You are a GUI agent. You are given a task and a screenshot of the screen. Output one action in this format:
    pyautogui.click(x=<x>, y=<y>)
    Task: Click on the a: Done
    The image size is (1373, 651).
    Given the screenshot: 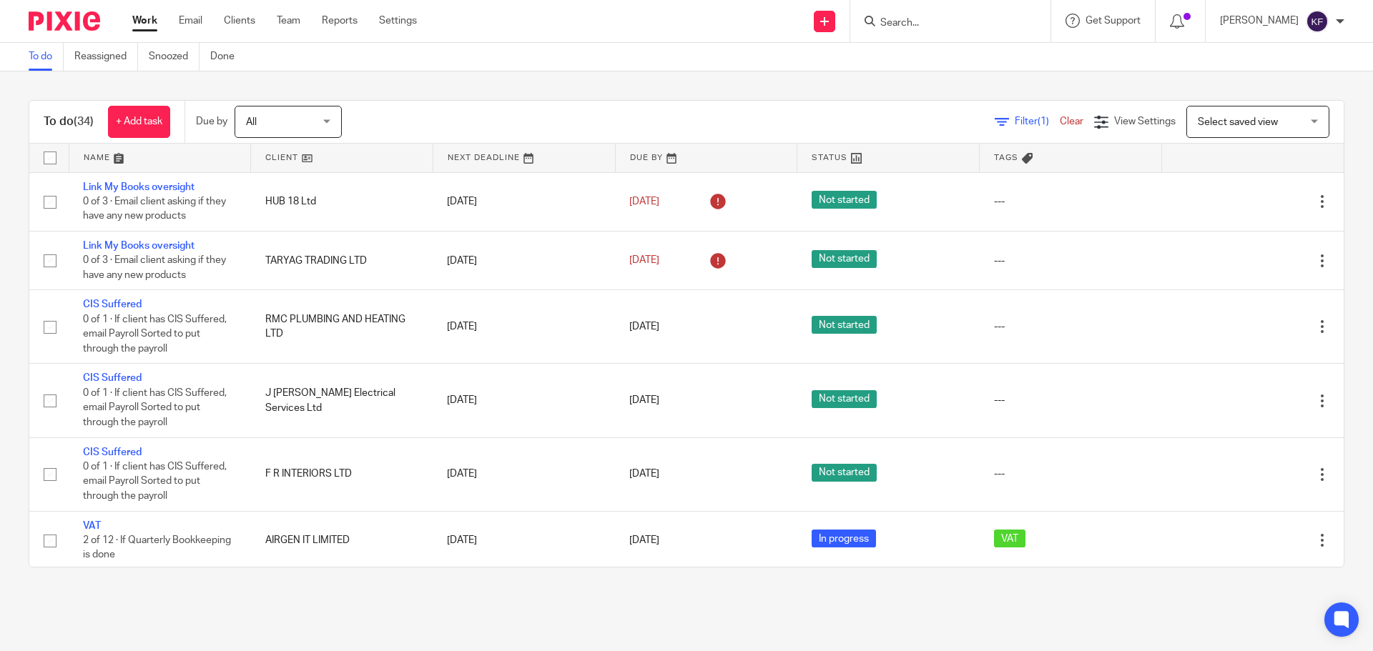 What is the action you would take?
    pyautogui.click(x=227, y=56)
    